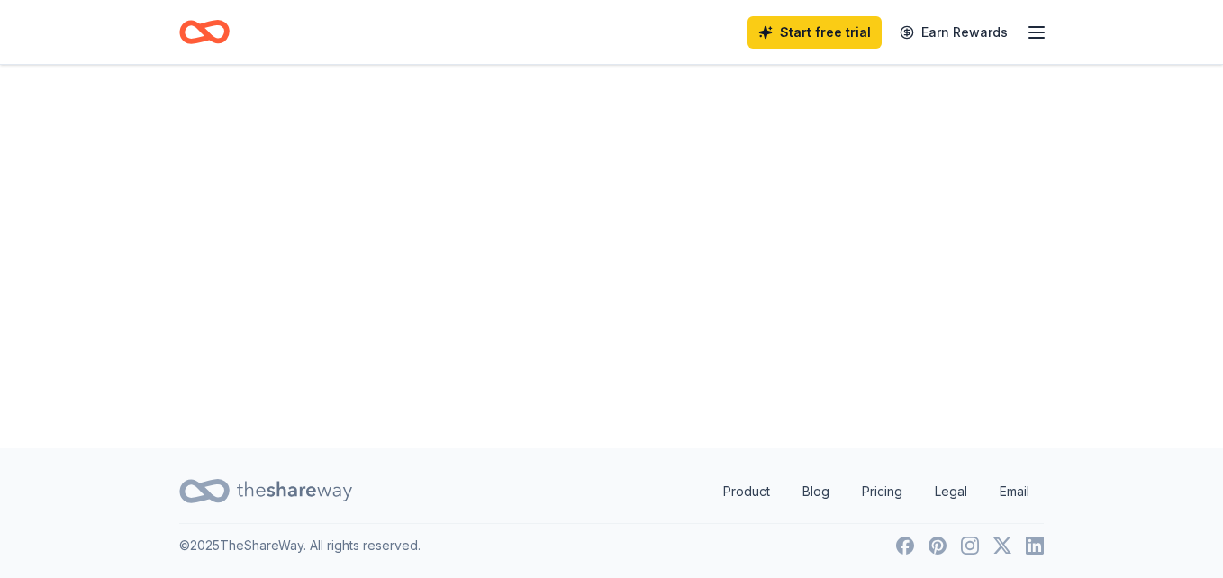 Image resolution: width=1223 pixels, height=578 pixels. What do you see at coordinates (816, 492) in the screenshot?
I see `a: Blog` at bounding box center [816, 492].